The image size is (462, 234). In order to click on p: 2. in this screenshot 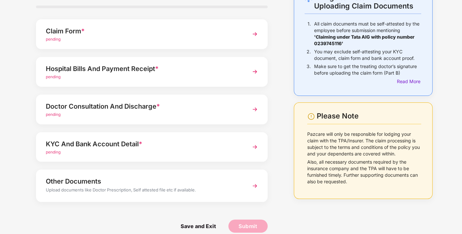, I will do `click(309, 55)`.